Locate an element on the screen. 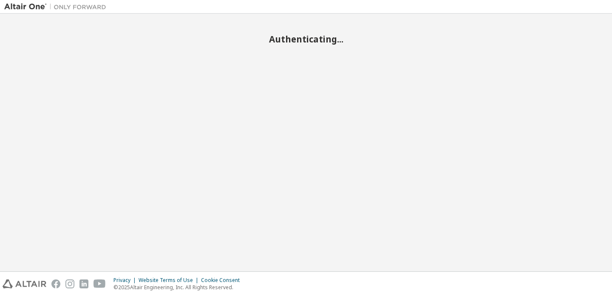 This screenshot has width=612, height=296. img: altair_logo.svg is located at coordinates (24, 284).